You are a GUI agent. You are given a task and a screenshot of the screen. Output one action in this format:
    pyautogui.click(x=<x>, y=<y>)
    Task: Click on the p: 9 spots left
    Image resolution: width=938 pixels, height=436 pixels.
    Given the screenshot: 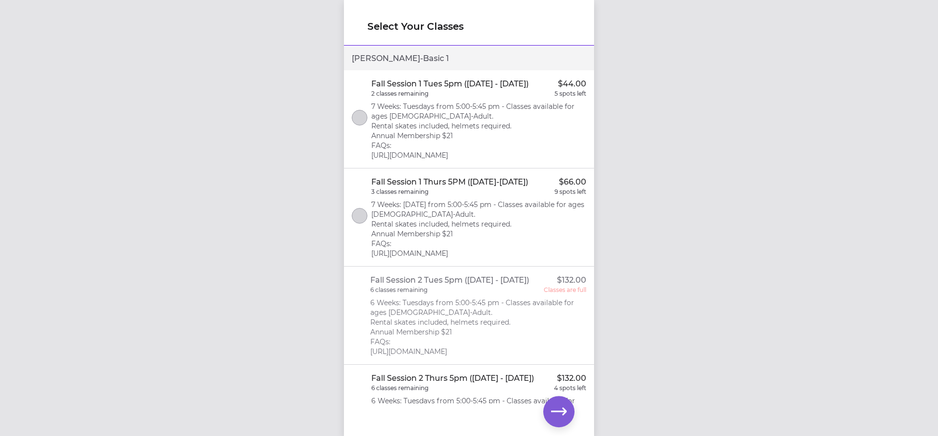 What is the action you would take?
    pyautogui.click(x=570, y=192)
    